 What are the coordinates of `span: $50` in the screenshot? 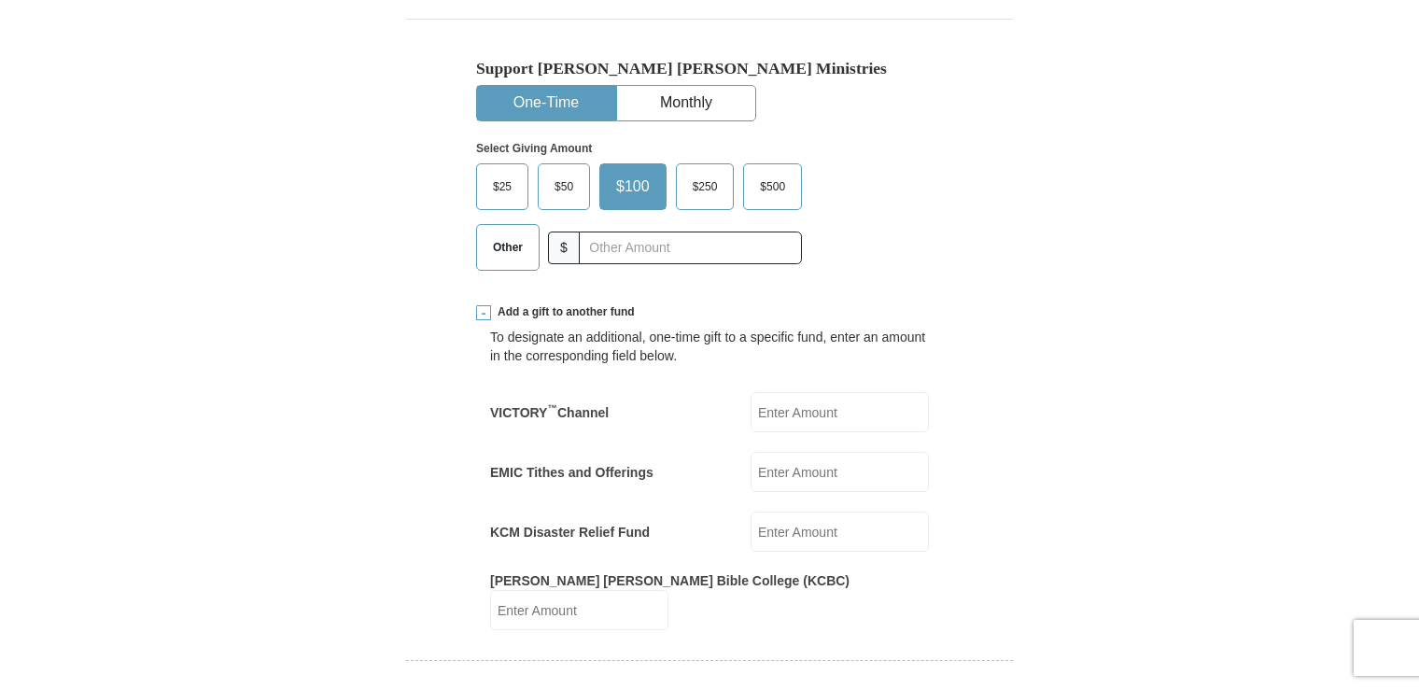 It's located at (564, 187).